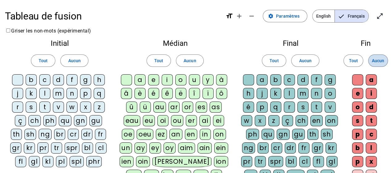  I want to click on mat-icon: add, so click(239, 16).